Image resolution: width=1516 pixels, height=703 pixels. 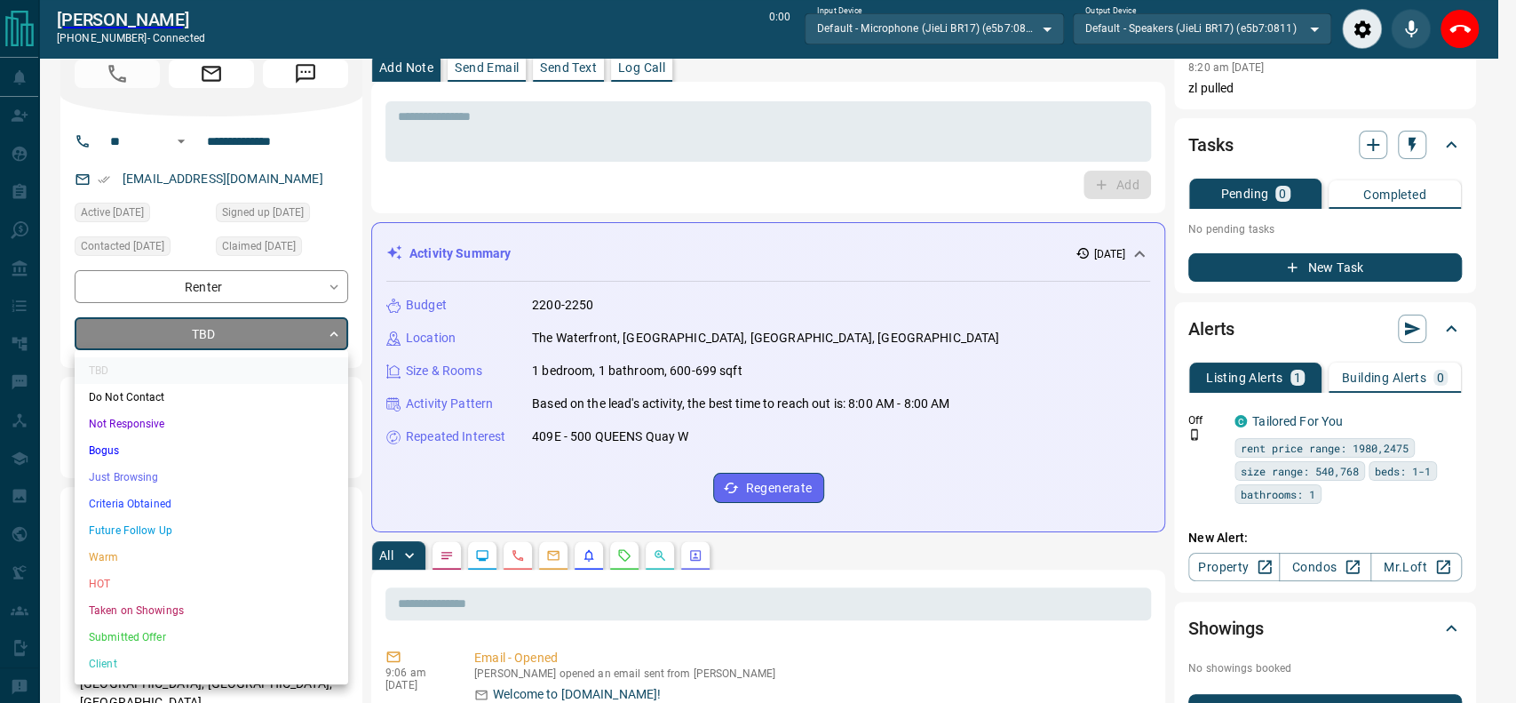 What do you see at coordinates (211, 530) in the screenshot?
I see `li: Future Follow Up` at bounding box center [211, 530].